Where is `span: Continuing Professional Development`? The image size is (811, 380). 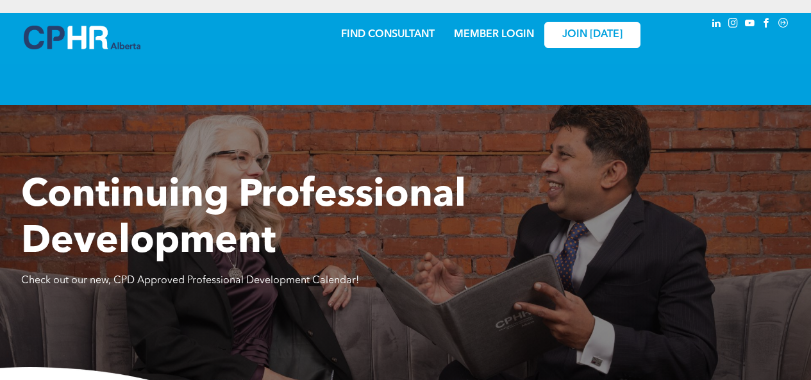
span: Continuing Professional Development is located at coordinates (244, 219).